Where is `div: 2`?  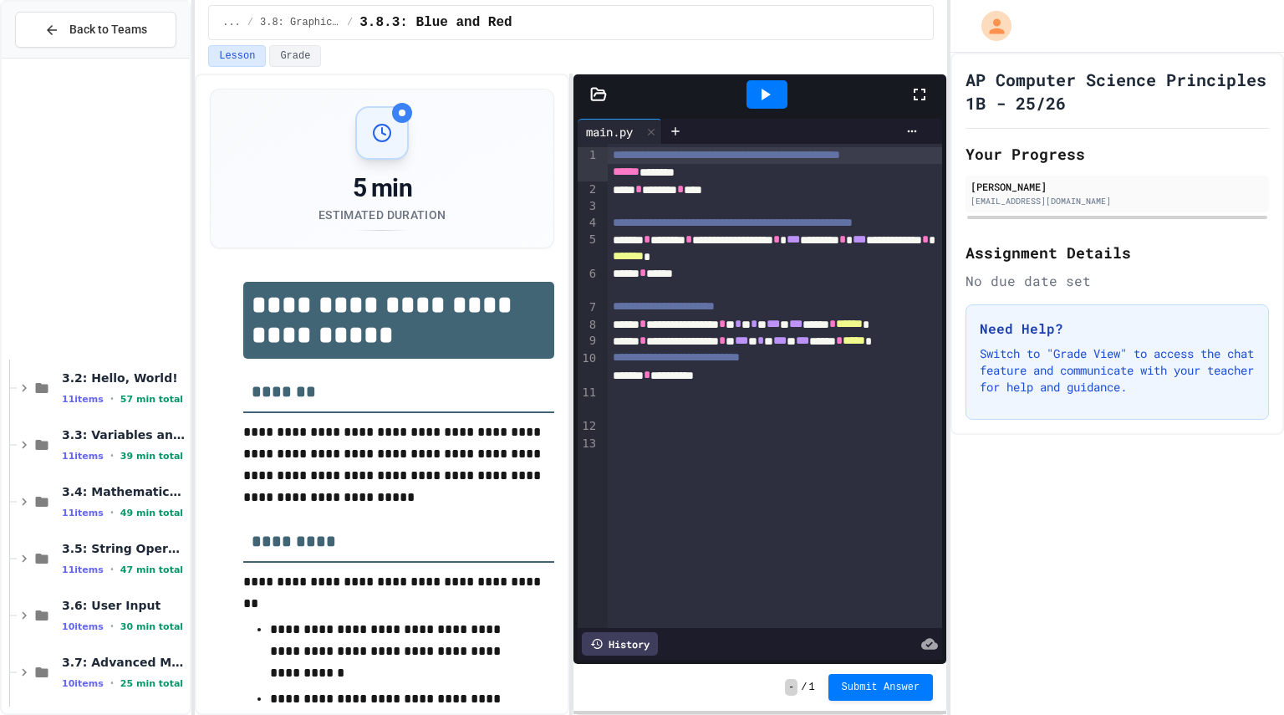
div: 2 is located at coordinates (587, 190).